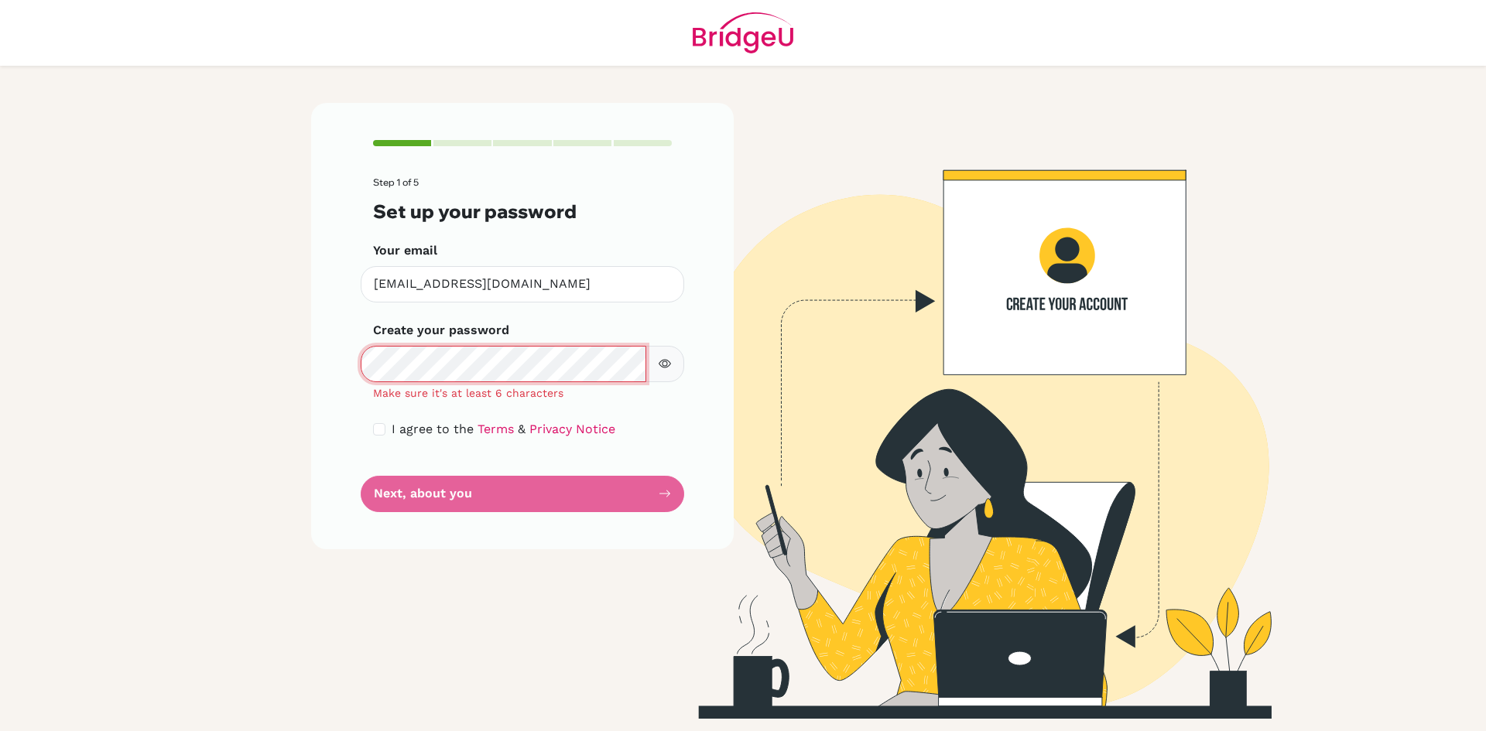 Image resolution: width=1486 pixels, height=731 pixels. Describe the element at coordinates (441, 330) in the screenshot. I see `label: Create your password` at that location.